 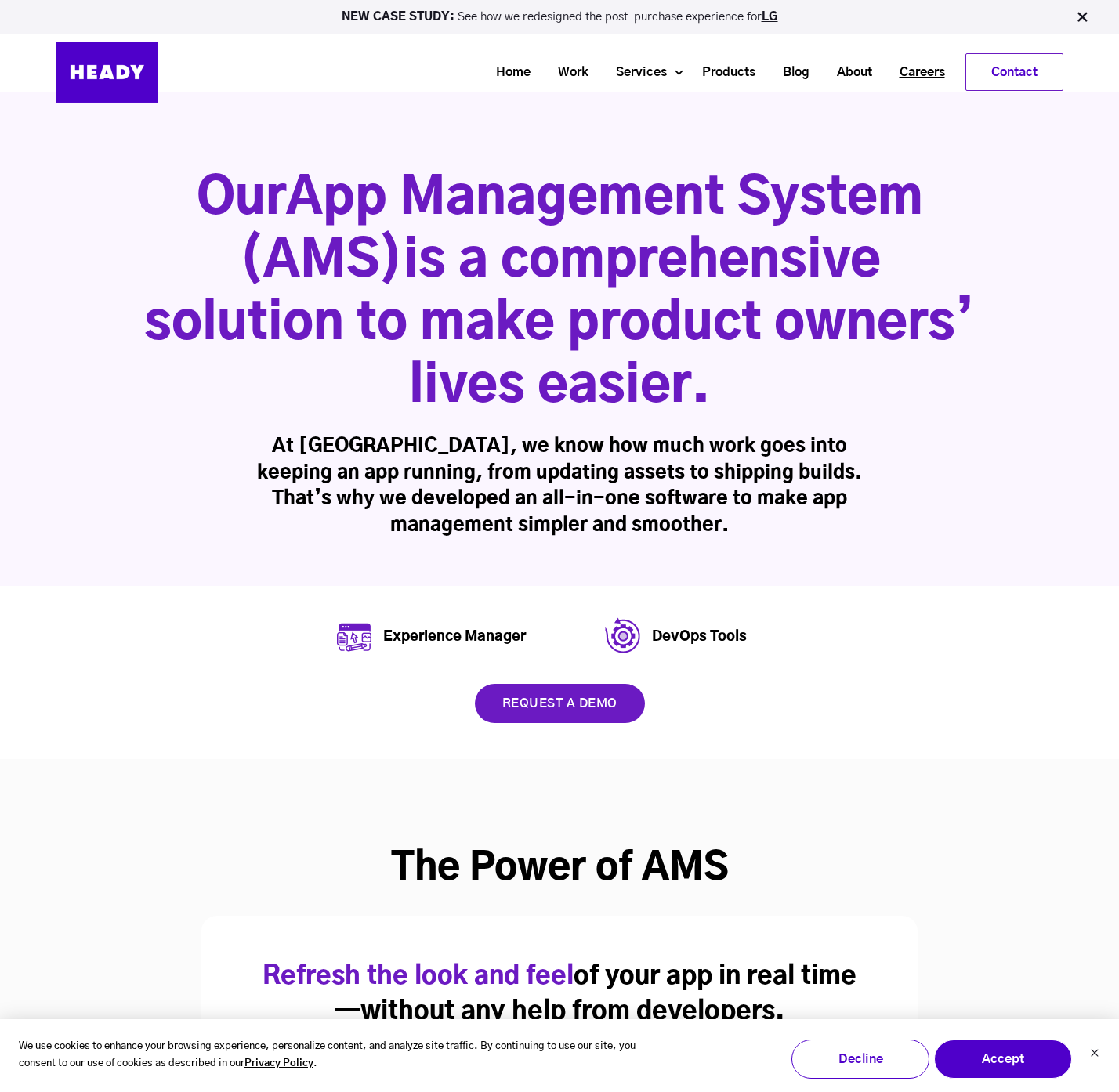 I want to click on a: Home, so click(x=507, y=72).